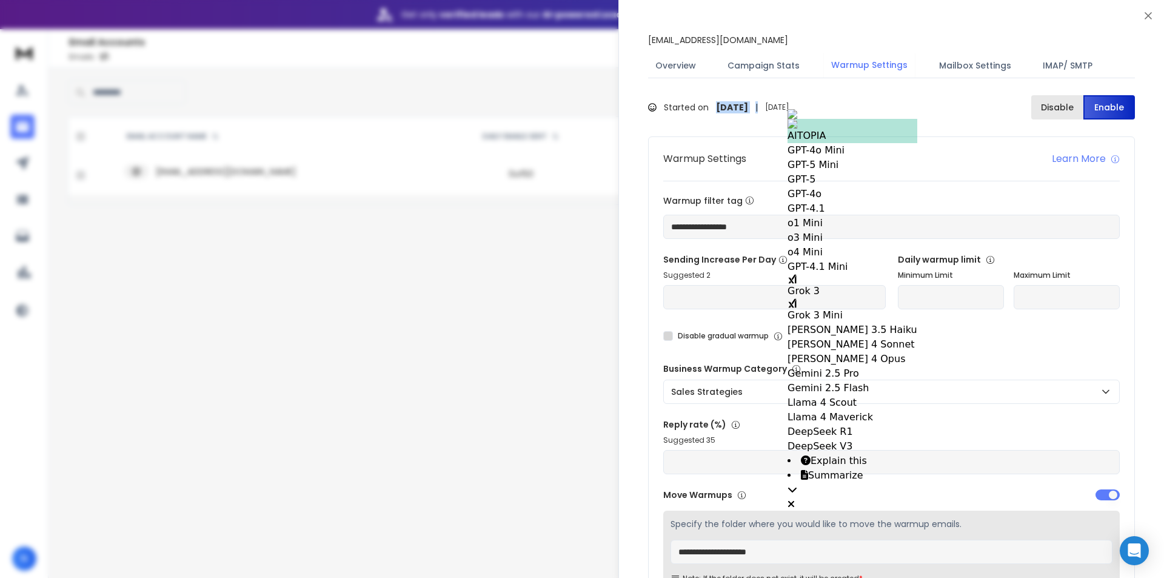  I want to click on button: IMAP/ SMTP, so click(1068, 65).